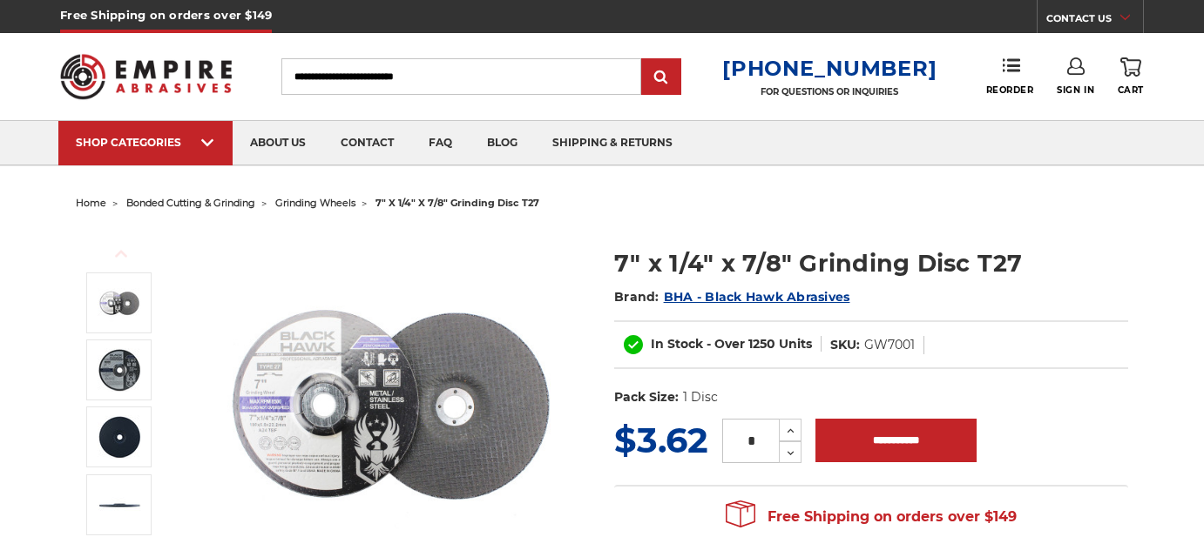 This screenshot has width=1204, height=537. What do you see at coordinates (1010, 90) in the screenshot?
I see `span: Reorder` at bounding box center [1010, 90].